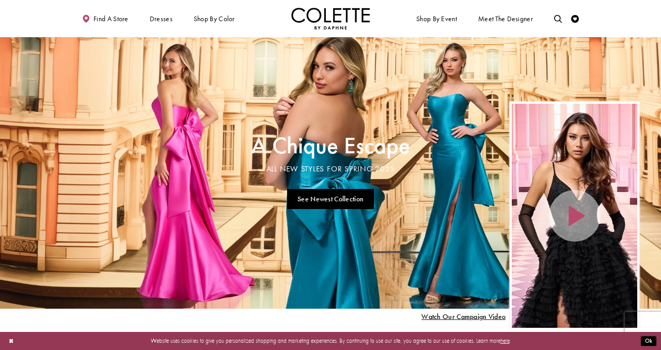 This screenshot has width=661, height=350. What do you see at coordinates (330, 199) in the screenshot?
I see `ul: Slider Links` at bounding box center [330, 199].